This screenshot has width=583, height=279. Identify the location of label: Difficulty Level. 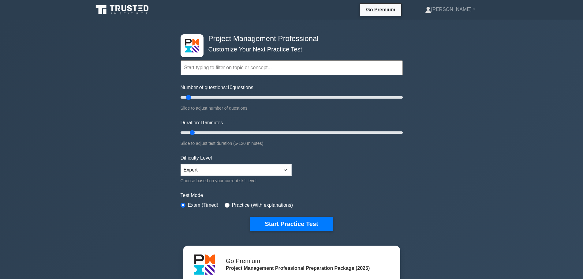
(196, 158).